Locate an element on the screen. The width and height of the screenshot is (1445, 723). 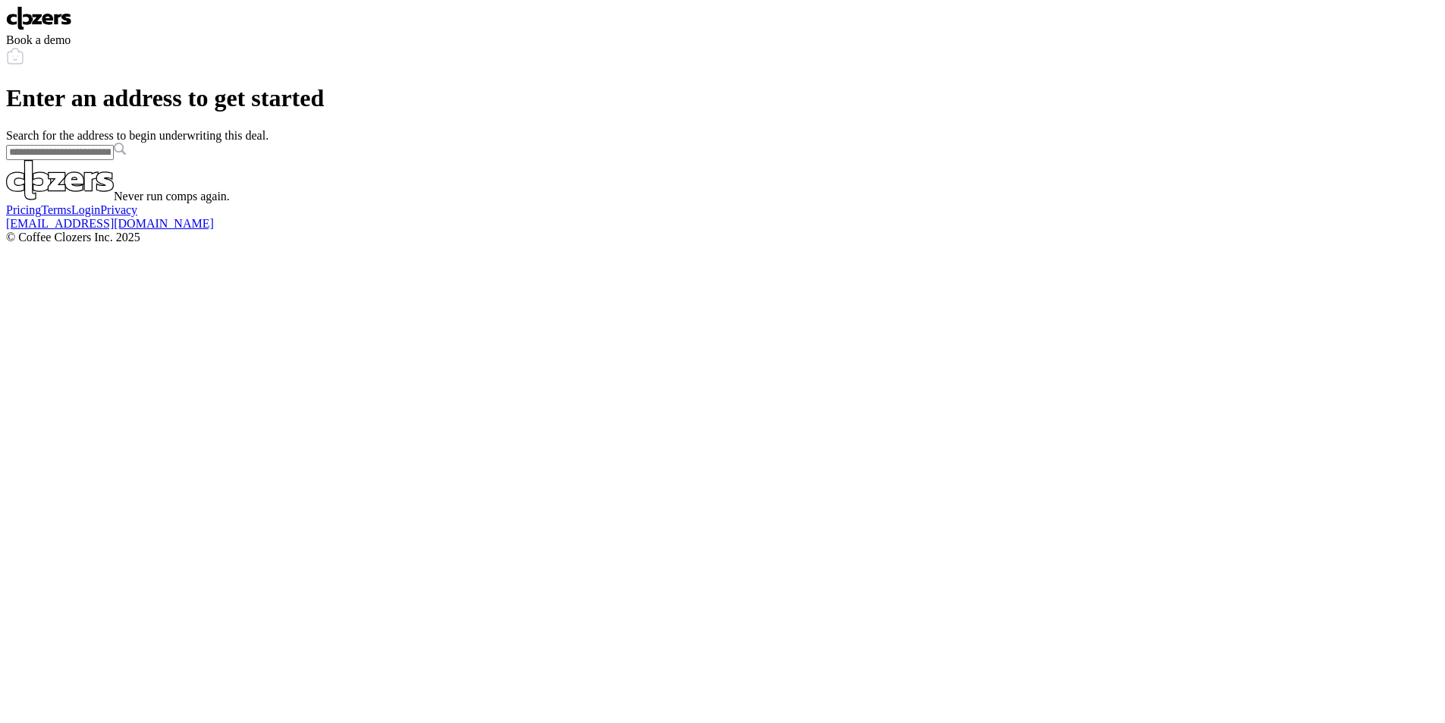
img: Logo is located at coordinates (39, 18).